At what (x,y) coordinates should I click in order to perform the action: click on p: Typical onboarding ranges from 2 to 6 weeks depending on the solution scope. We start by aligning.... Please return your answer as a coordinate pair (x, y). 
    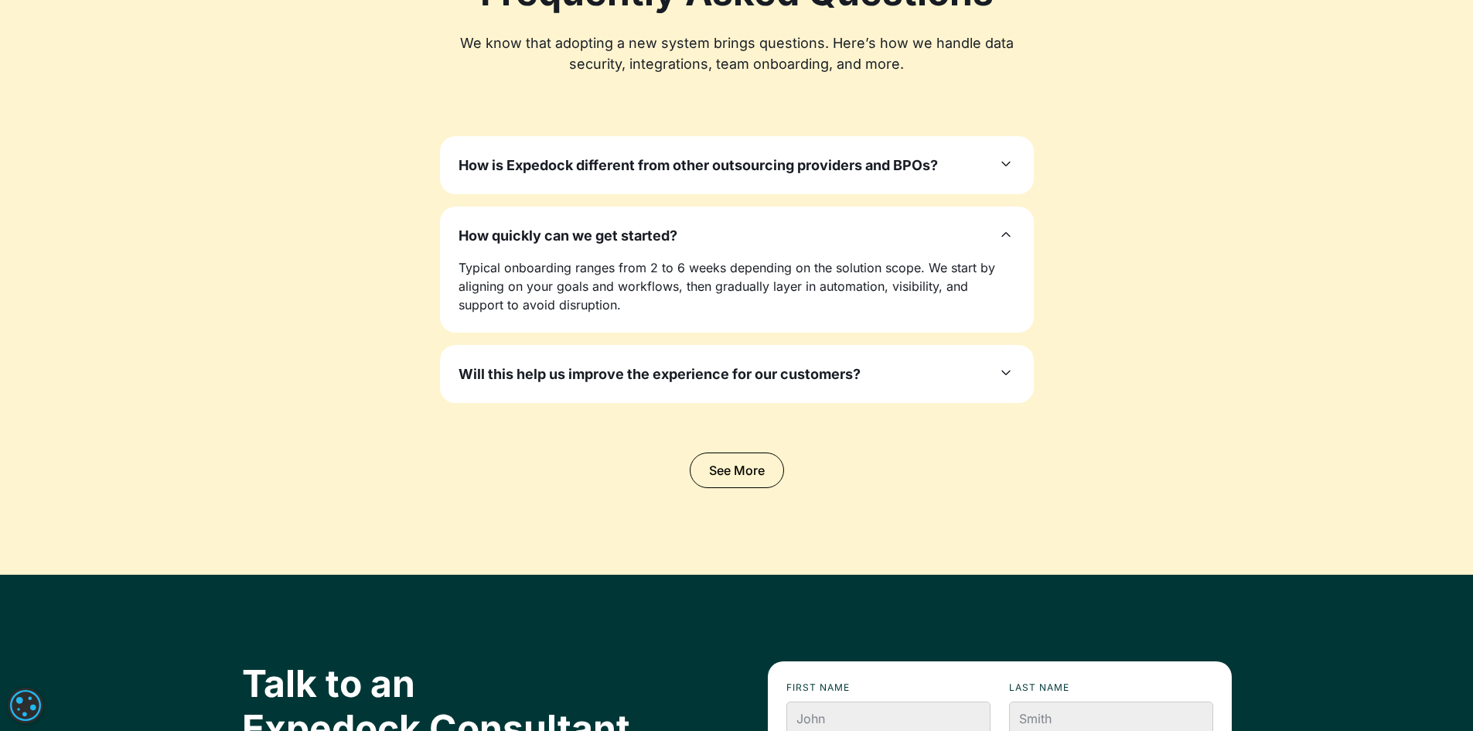
    Looking at the image, I should click on (737, 286).